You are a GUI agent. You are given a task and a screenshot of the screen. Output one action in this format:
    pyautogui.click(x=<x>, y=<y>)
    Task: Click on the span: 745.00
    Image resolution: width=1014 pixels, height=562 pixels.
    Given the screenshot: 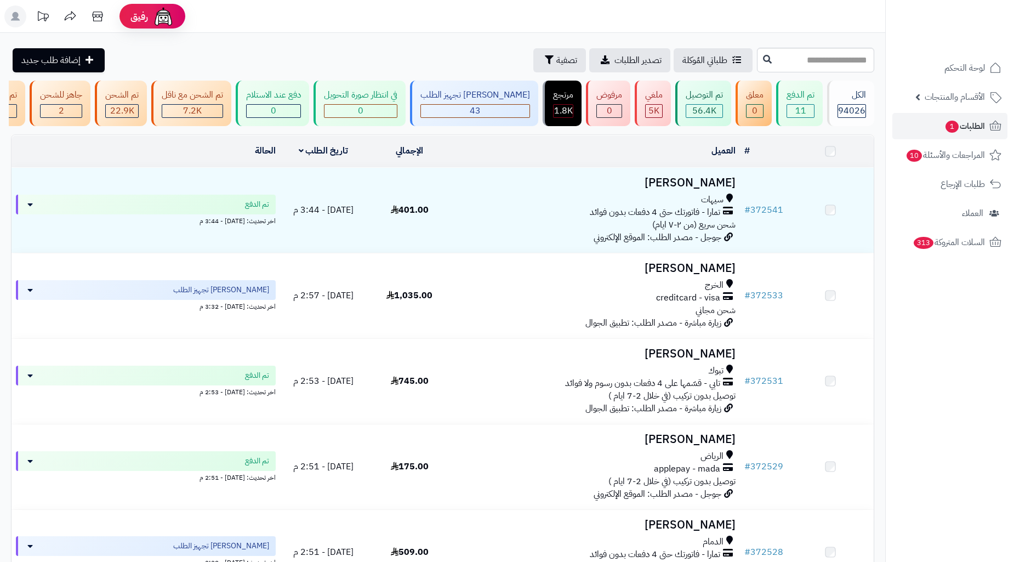 What is the action you would take?
    pyautogui.click(x=409, y=381)
    